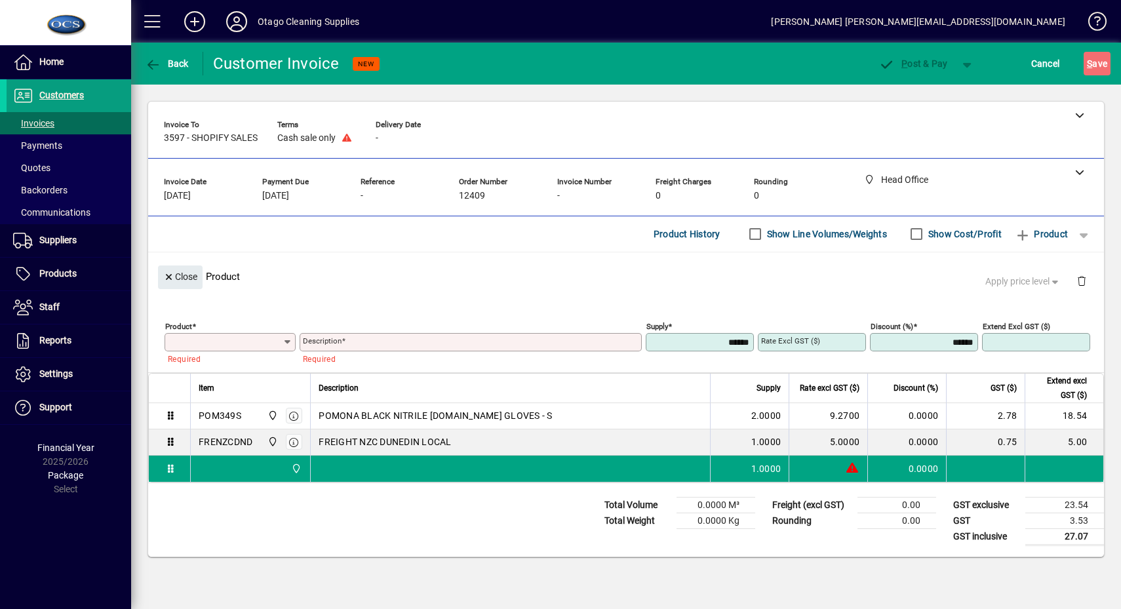 This screenshot has width=1121, height=609. What do you see at coordinates (985, 442) in the screenshot?
I see `td: 0.75` at bounding box center [985, 442].